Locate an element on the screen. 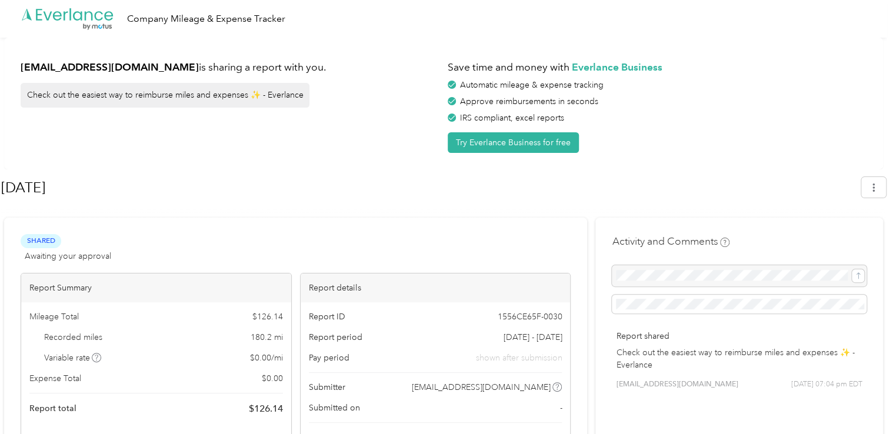 This screenshot has height=434, width=893. span: Report total is located at coordinates (53, 408).